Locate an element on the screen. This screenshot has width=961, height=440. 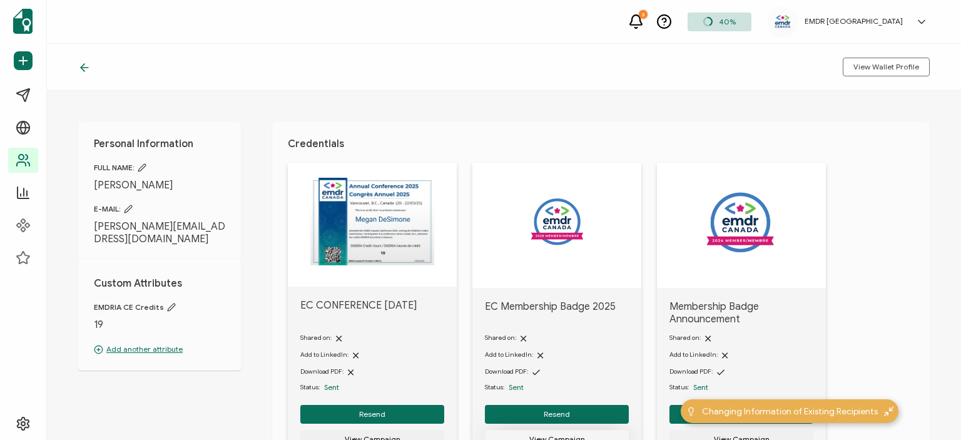
span: 19 is located at coordinates (160, 325).